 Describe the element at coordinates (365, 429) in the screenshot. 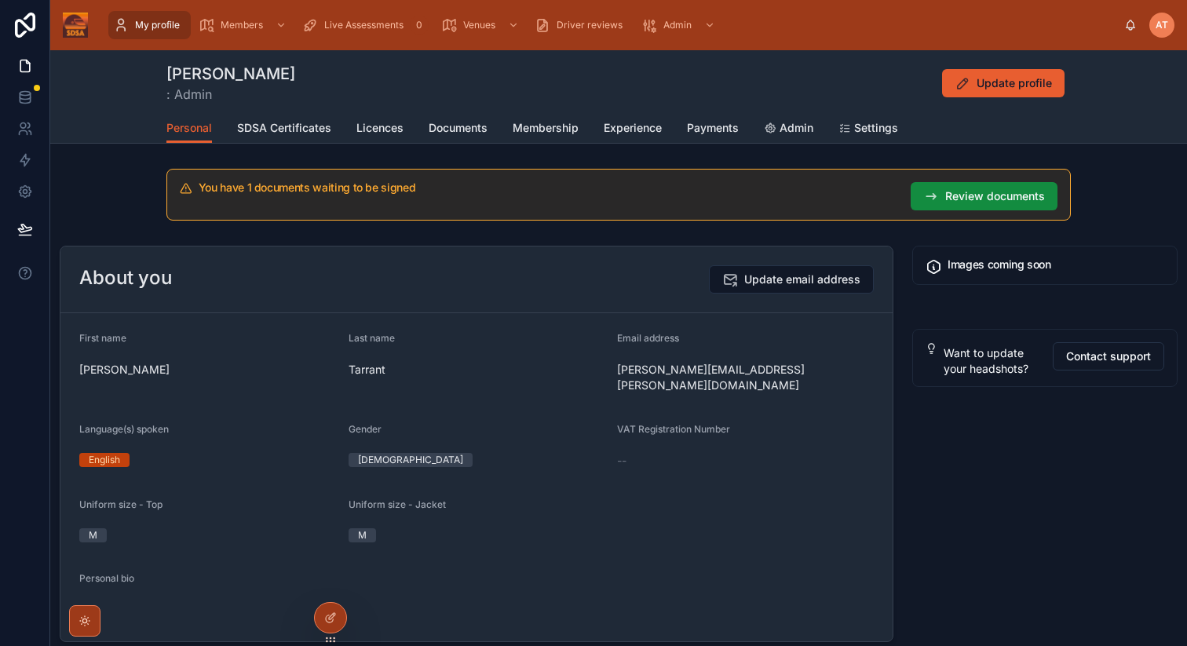

I see `span: Gender` at that location.